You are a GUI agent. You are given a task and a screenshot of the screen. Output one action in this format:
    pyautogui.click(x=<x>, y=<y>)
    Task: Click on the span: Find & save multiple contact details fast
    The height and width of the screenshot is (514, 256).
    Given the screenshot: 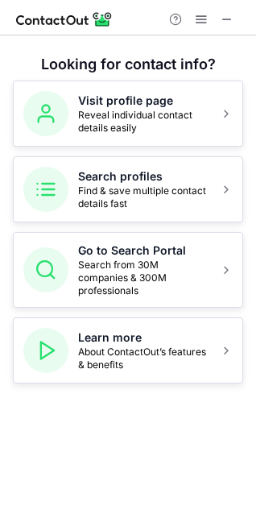 What is the action you would take?
    pyautogui.click(x=144, y=197)
    